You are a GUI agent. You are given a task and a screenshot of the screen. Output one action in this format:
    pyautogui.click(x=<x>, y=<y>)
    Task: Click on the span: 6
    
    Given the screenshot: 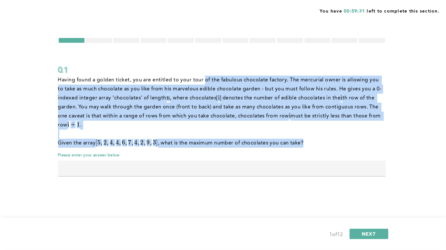 What is the action you would take?
    pyautogui.click(x=123, y=143)
    